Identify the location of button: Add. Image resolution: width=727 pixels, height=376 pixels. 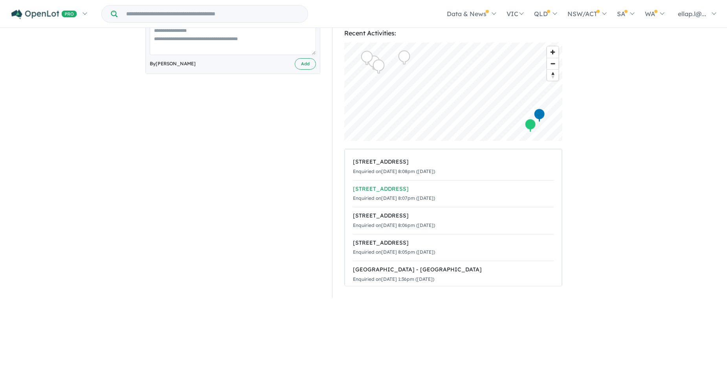
(305, 64).